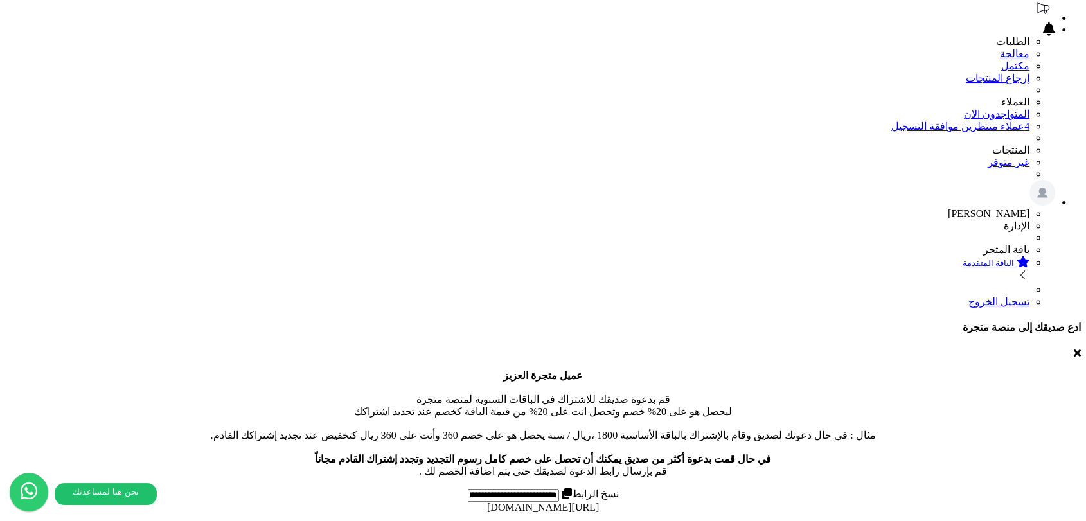 The height and width of the screenshot is (521, 1086). What do you see at coordinates (543, 327) in the screenshot?
I see `h4: ادع صديقك إلى منصة متجرة` at bounding box center [543, 327].